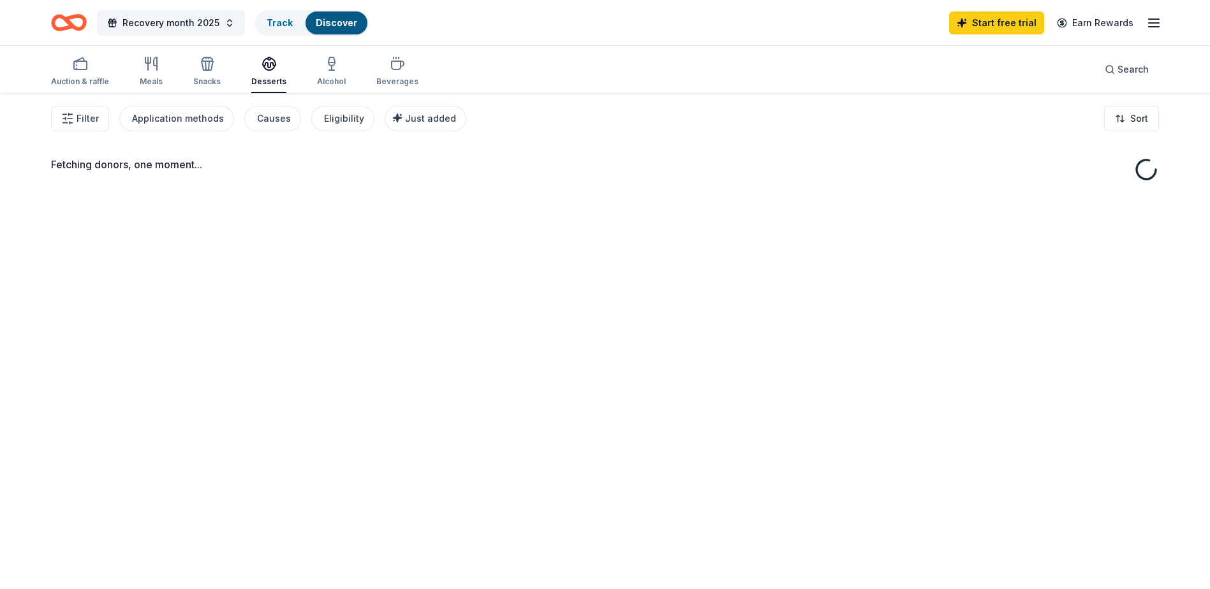 The height and width of the screenshot is (589, 1210). I want to click on button: Filter, so click(80, 119).